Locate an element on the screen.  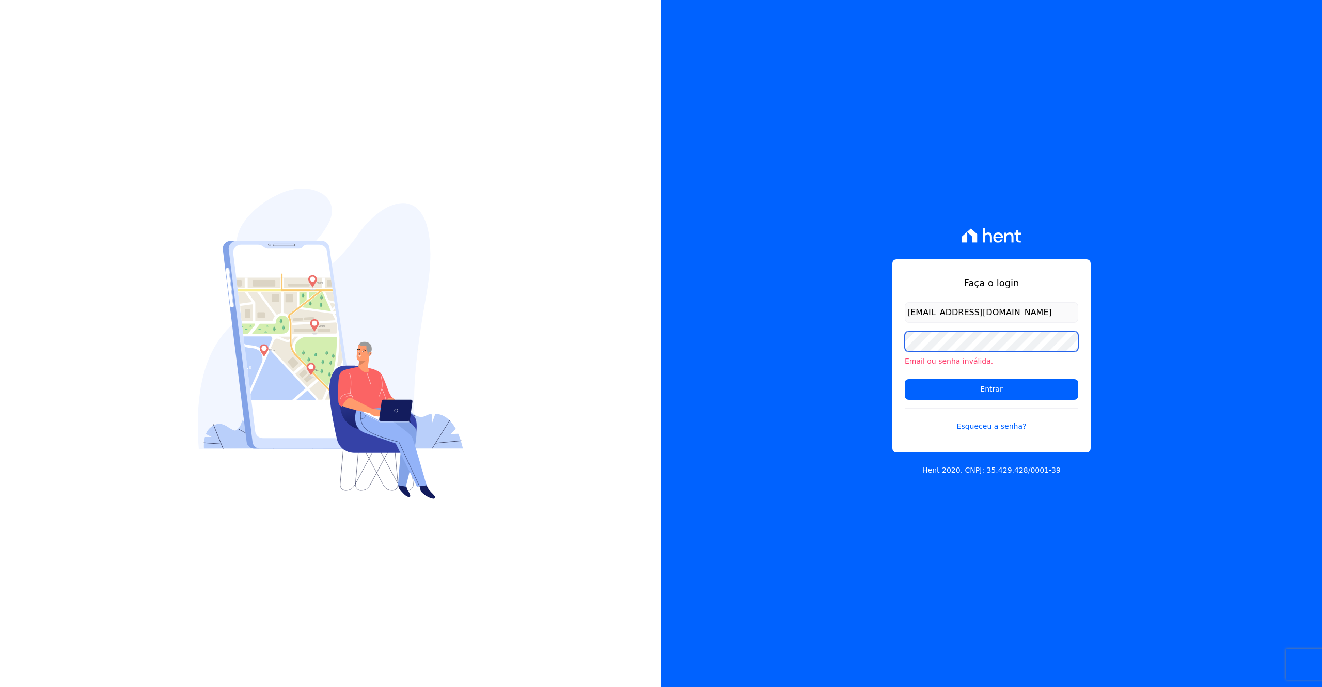
input: Email is located at coordinates (991, 312).